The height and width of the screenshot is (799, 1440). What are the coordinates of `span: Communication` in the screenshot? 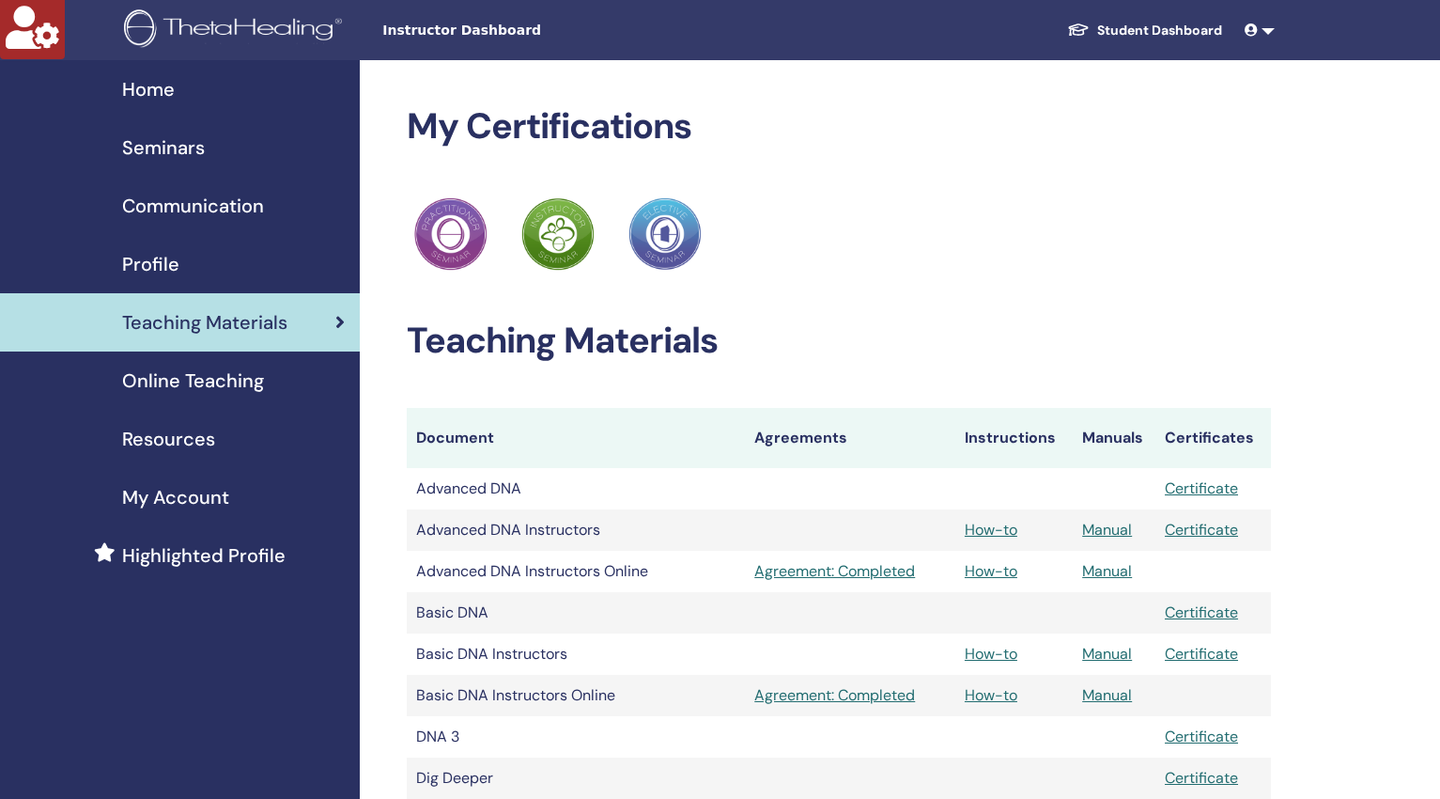 It's located at (193, 206).